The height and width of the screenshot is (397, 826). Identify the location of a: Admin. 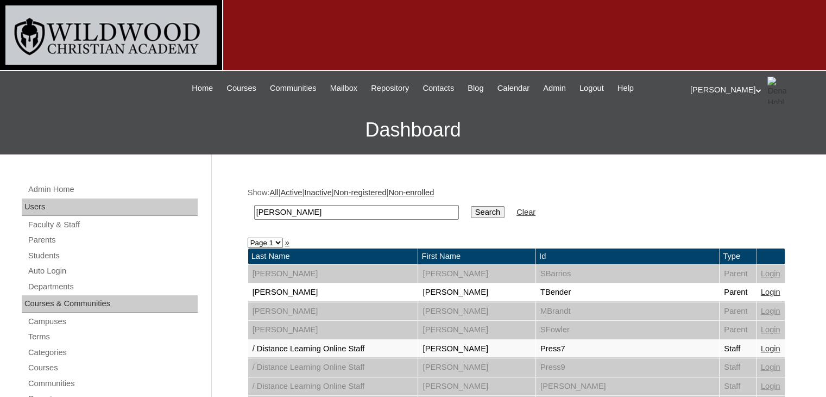
(555, 88).